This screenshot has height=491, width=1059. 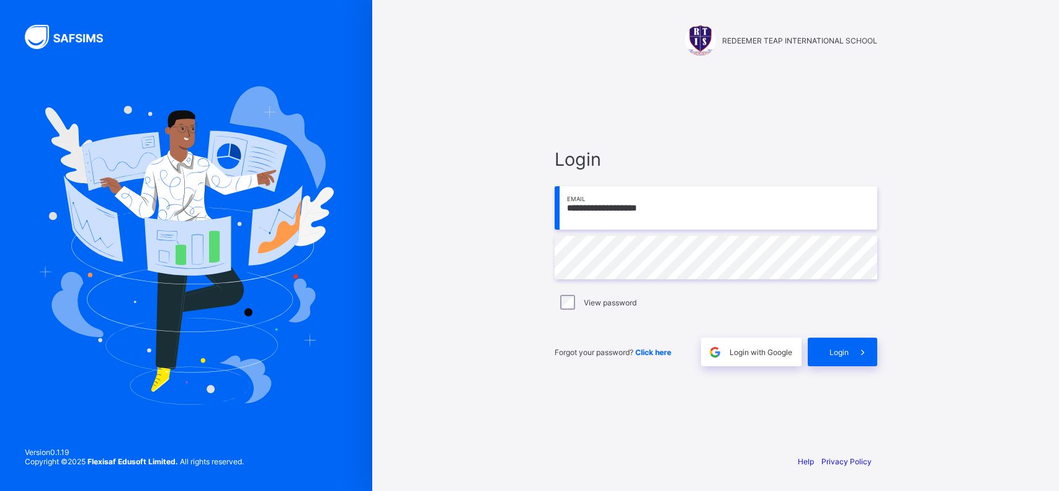 What do you see at coordinates (186, 245) in the screenshot?
I see `img: Hero Image` at bounding box center [186, 245].